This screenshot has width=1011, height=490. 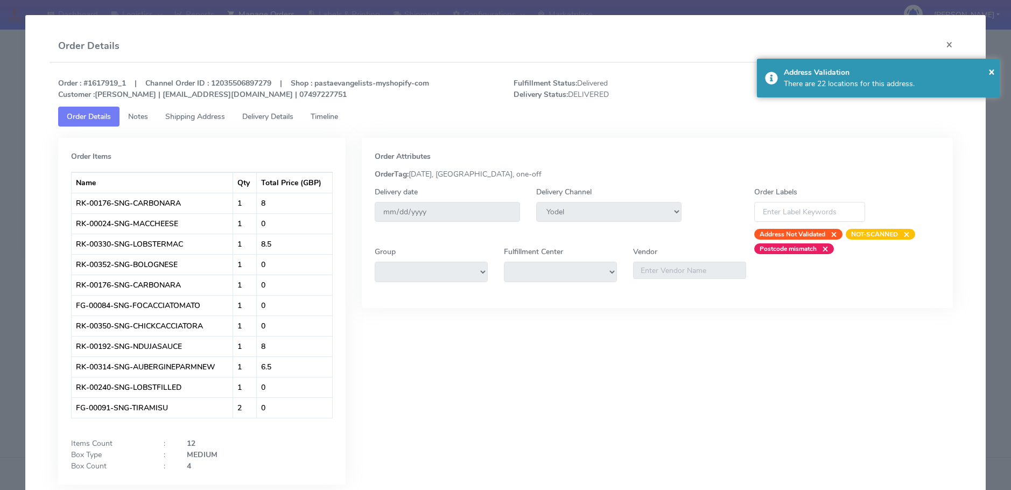 What do you see at coordinates (191, 443) in the screenshot?
I see `strong: 12` at bounding box center [191, 443].